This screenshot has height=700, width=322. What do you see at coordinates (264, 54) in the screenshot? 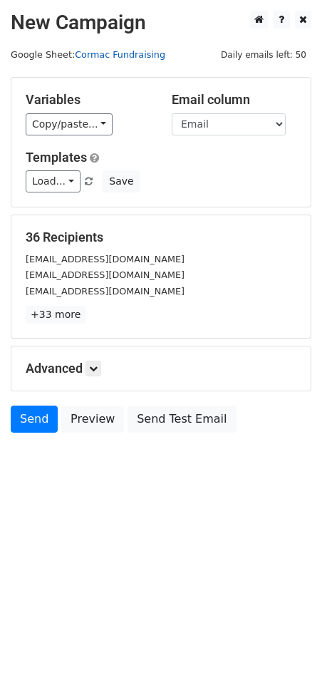
I see `a: Daily emails left: 50` at bounding box center [264, 54].